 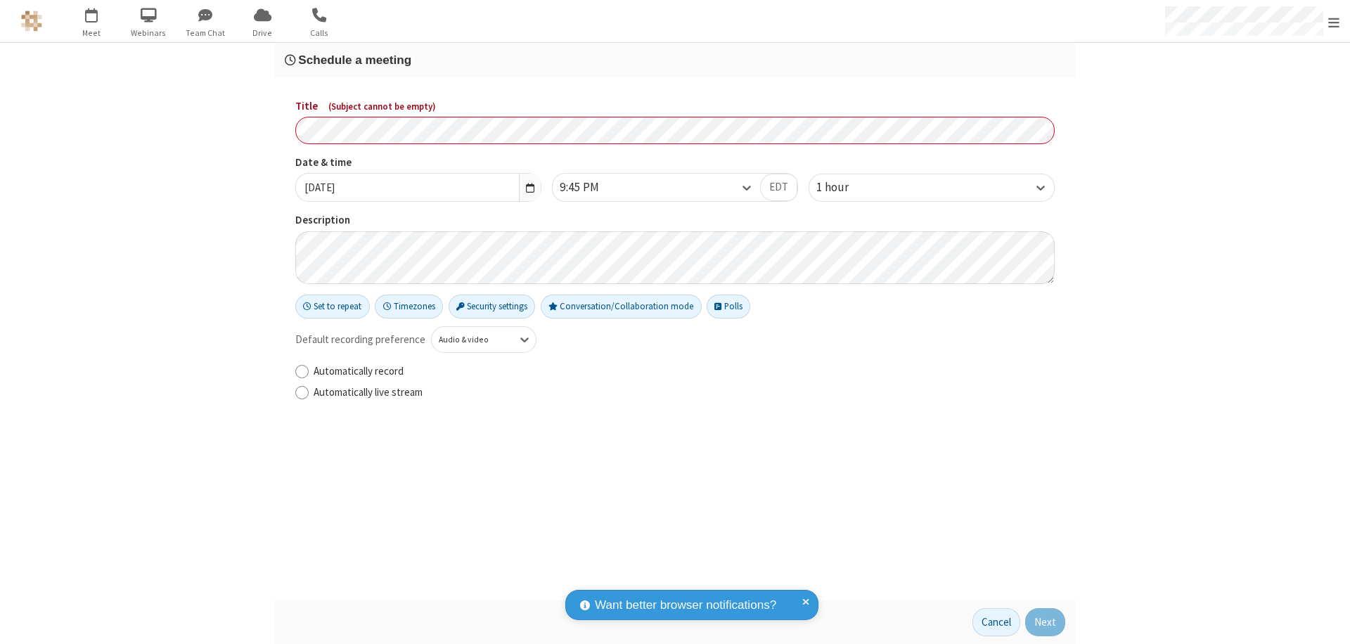 I want to click on label: Automatically live stream, so click(x=684, y=392).